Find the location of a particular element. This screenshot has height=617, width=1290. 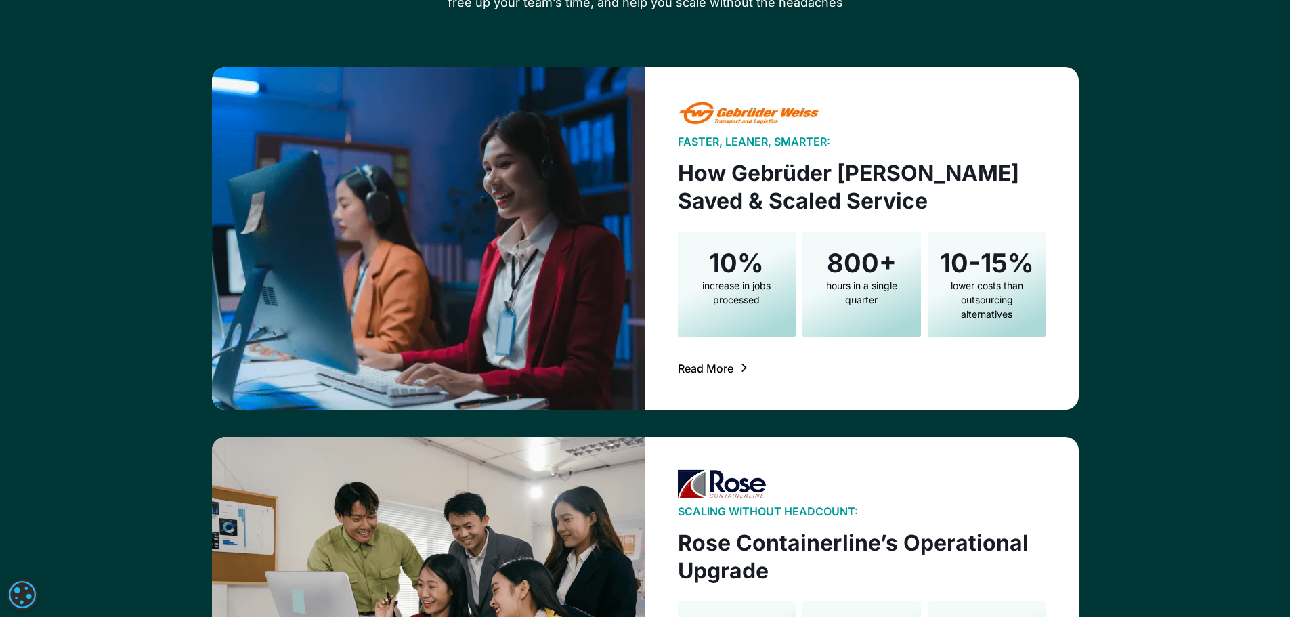

h3: Rose Containerline’s Operational Upgrade is located at coordinates (862, 556).